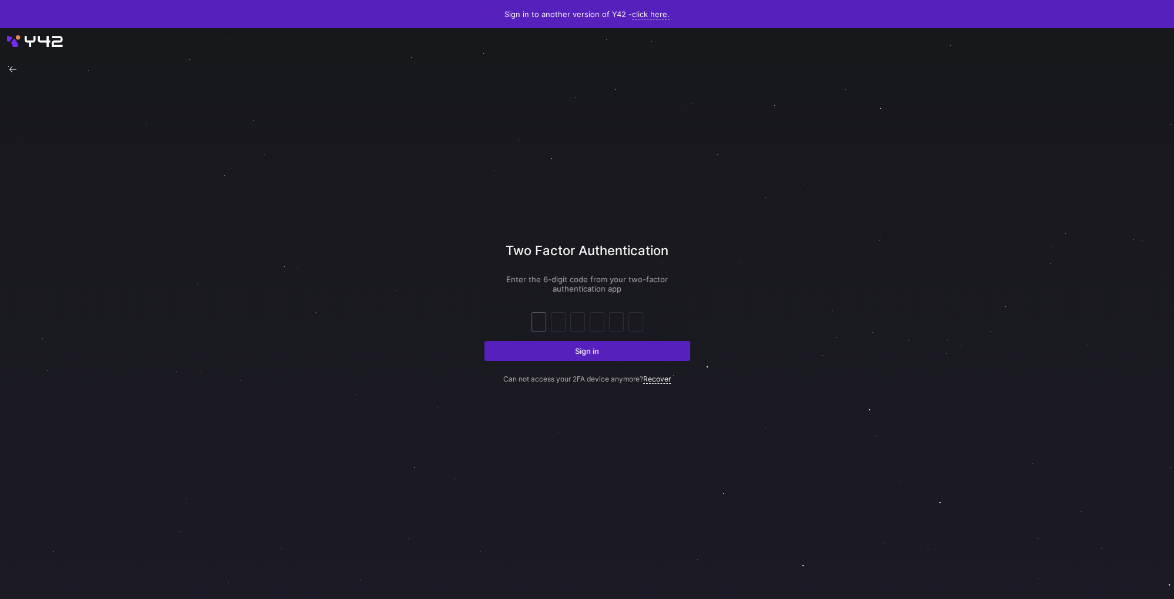 The image size is (1174, 599). I want to click on a: click here., so click(651, 14).